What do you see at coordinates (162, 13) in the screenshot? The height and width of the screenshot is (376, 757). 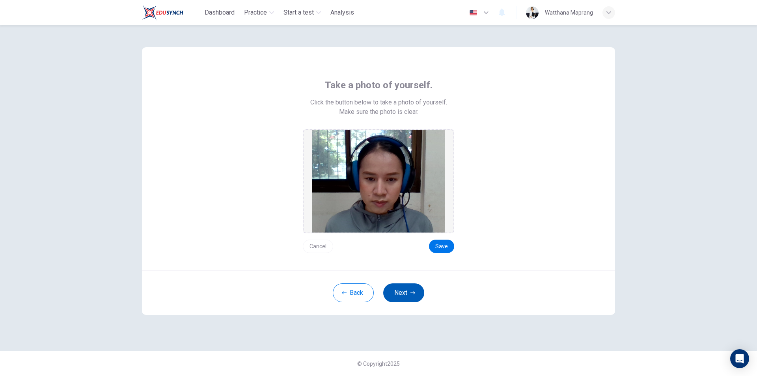 I see `img: Train Test logo` at bounding box center [162, 13].